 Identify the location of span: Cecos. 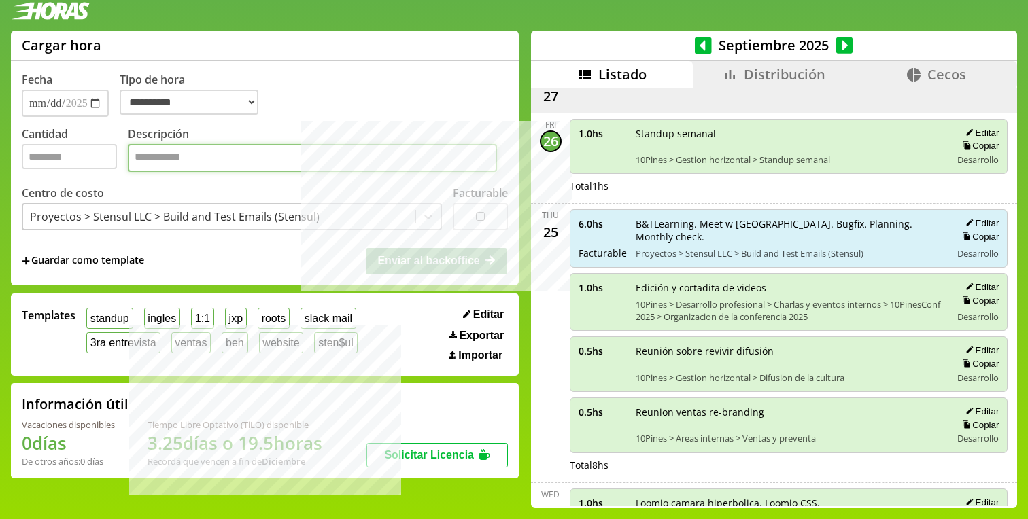
(946, 74).